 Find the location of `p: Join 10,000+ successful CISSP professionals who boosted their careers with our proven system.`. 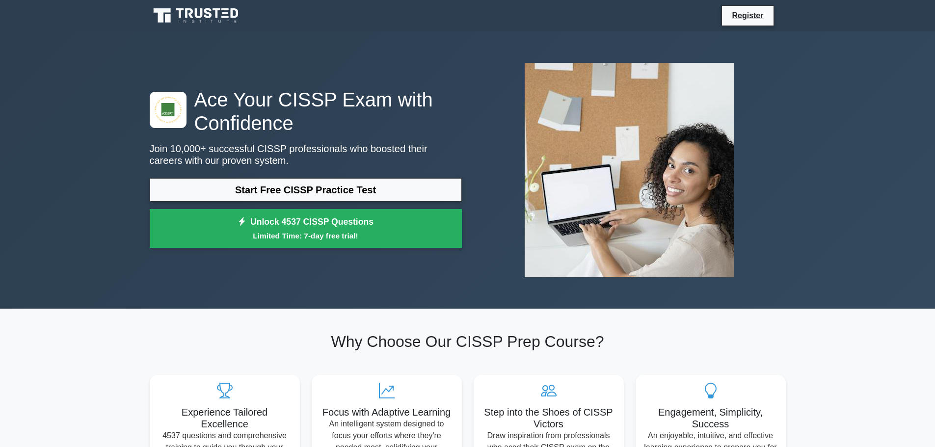

p: Join 10,000+ successful CISSP professionals who boosted their careers with our proven system. is located at coordinates (306, 155).